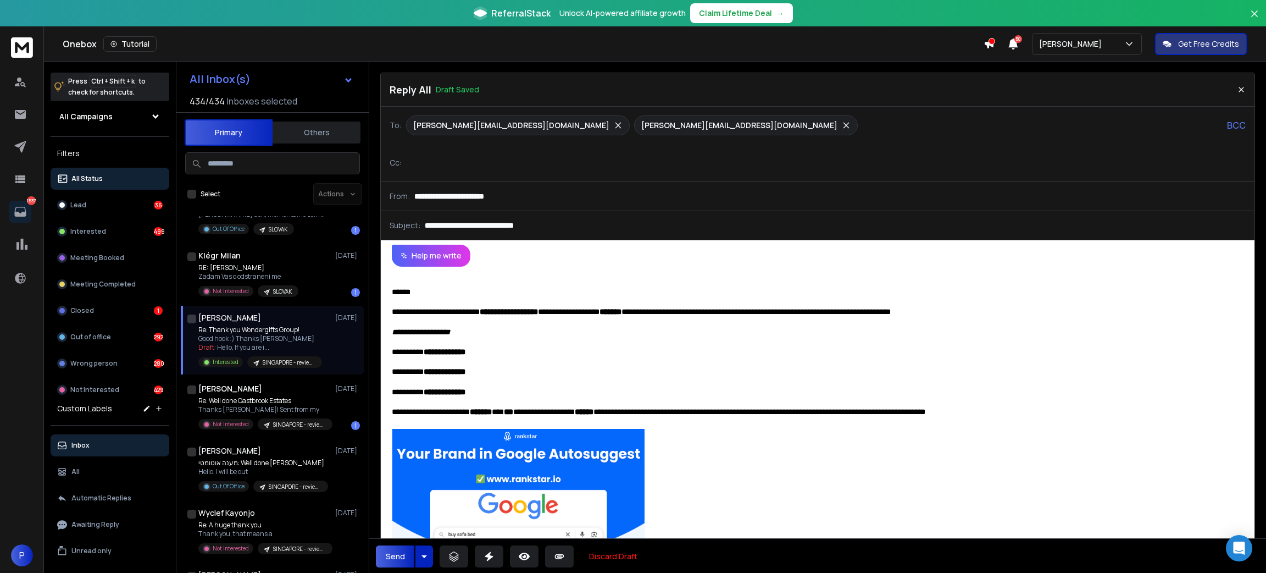  Describe the element at coordinates (613, 556) in the screenshot. I see `button: Discard Draft` at that location.